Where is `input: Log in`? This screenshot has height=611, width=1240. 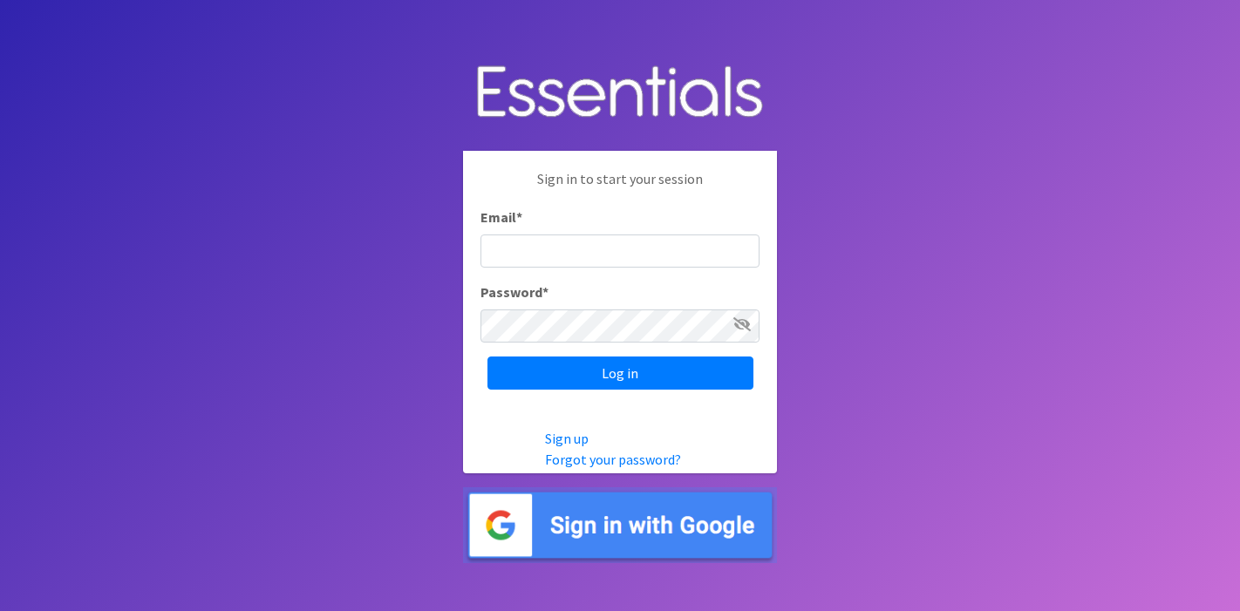 input: Log in is located at coordinates (620, 373).